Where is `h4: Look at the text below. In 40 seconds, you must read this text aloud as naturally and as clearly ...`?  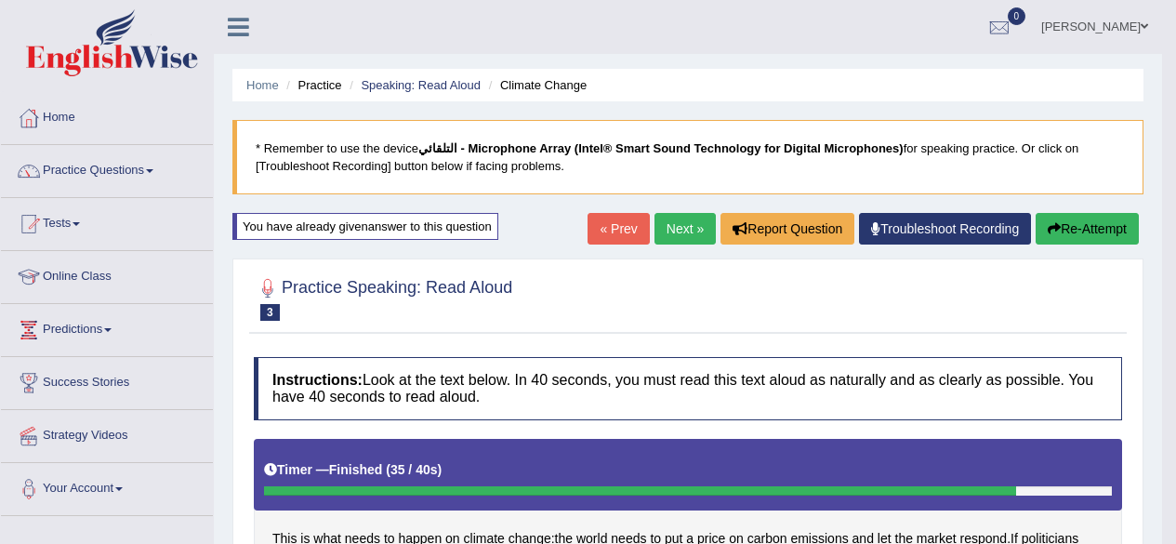
h4: Look at the text below. In 40 seconds, you must read this text aloud as naturally and as clearly ... is located at coordinates (688, 388).